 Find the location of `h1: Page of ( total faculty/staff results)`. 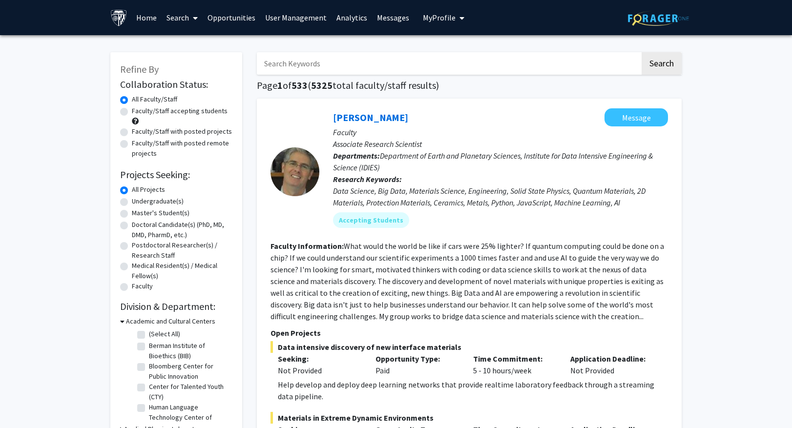

h1: Page of ( total faculty/staff results) is located at coordinates (469, 85).